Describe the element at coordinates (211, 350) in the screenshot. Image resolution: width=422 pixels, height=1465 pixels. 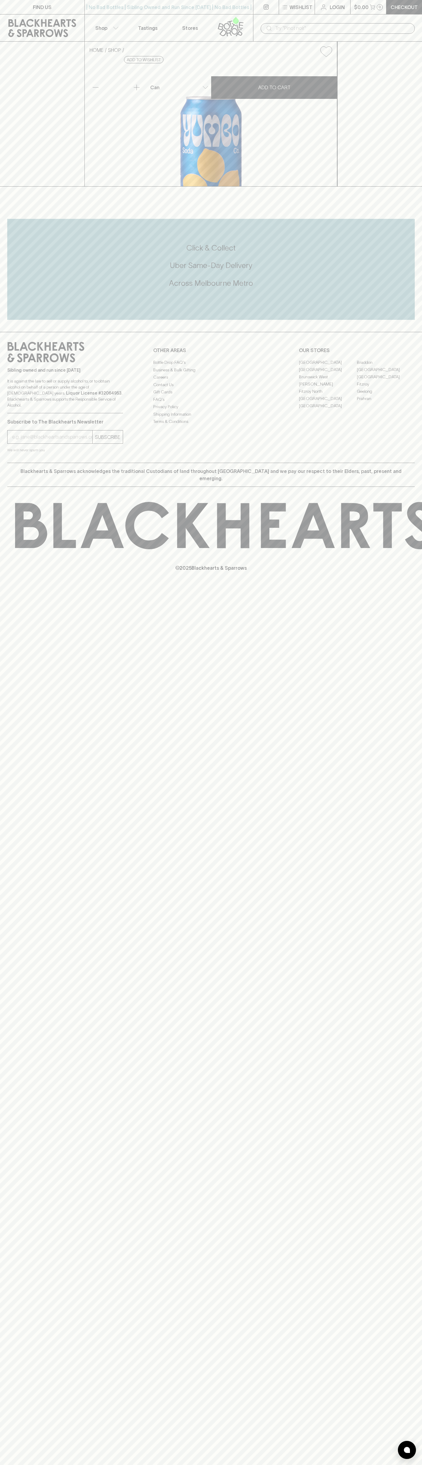
I see `p: OTHER AREAS` at that location.